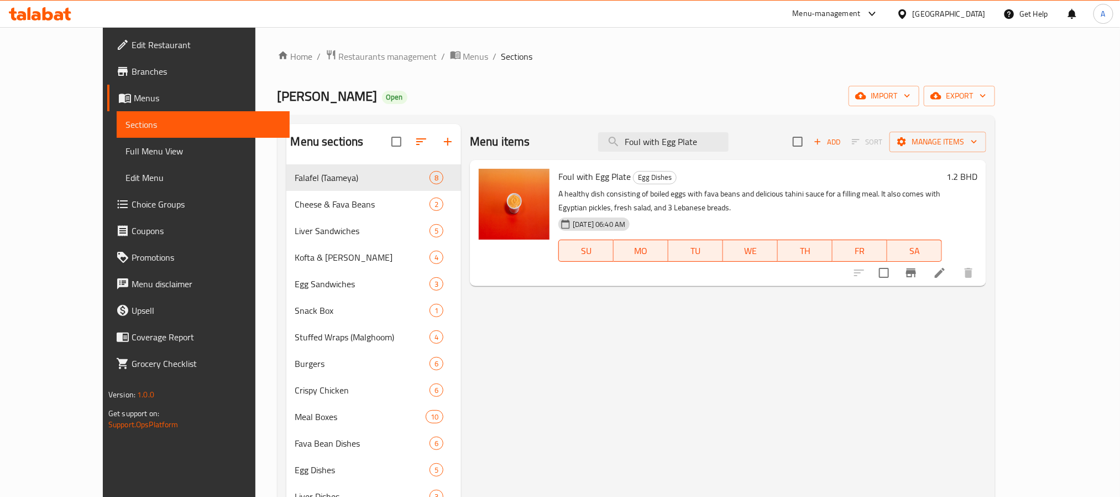 The height and width of the screenshot is (497, 1120). What do you see at coordinates (586, 251) in the screenshot?
I see `button: SU` at bounding box center [586, 251].